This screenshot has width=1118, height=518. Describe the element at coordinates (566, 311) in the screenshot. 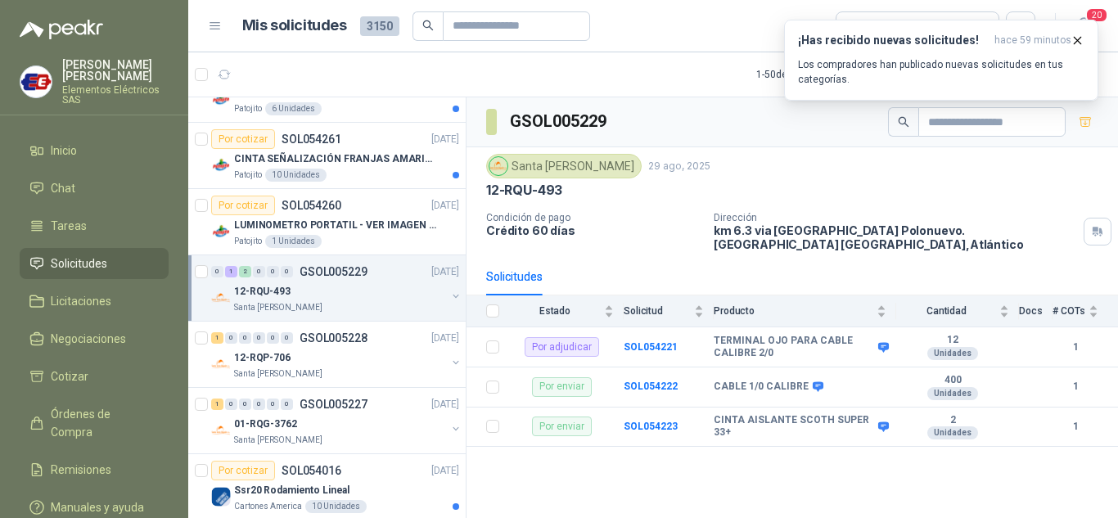

I see `th: Estado` at that location.